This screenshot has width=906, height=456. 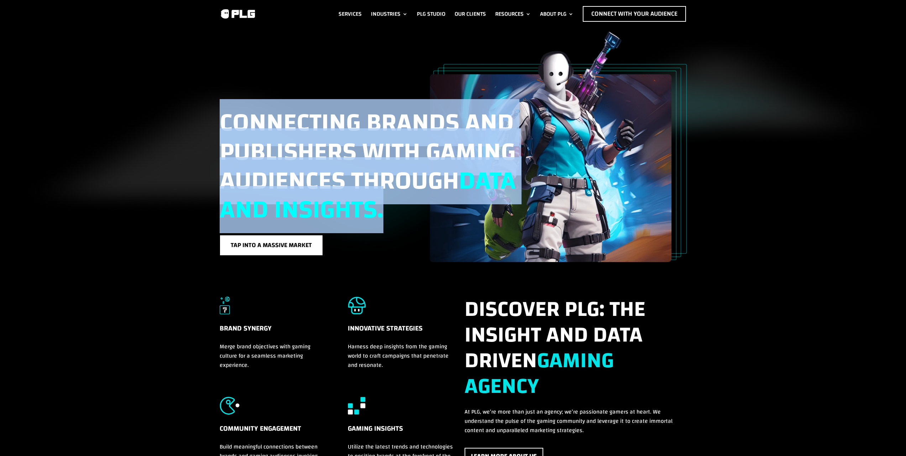 What do you see at coordinates (431, 14) in the screenshot?
I see `a: PLG Studio` at bounding box center [431, 14].